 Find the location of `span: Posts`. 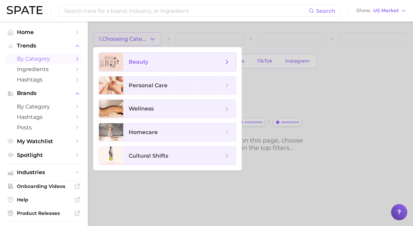

span: Posts is located at coordinates (44, 128).